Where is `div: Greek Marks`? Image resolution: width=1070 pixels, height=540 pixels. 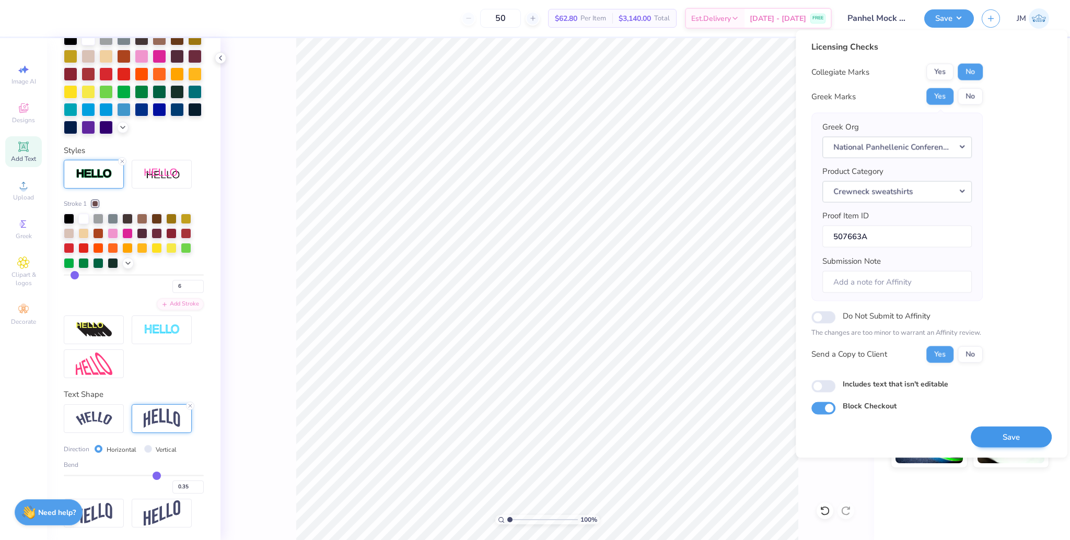
div: Greek Marks is located at coordinates (834, 96).